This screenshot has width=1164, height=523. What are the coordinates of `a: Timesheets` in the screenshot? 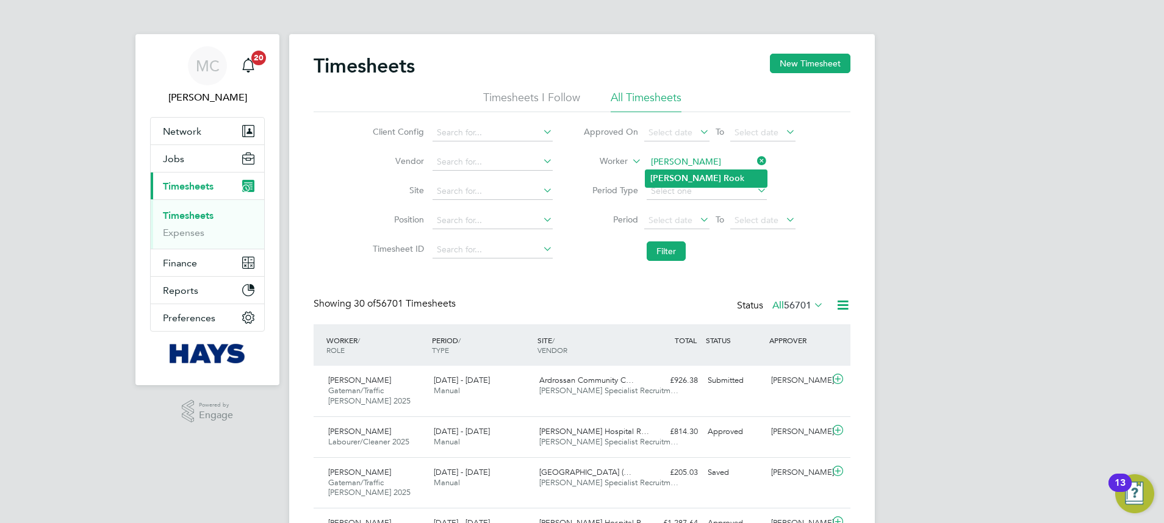 It's located at (188, 215).